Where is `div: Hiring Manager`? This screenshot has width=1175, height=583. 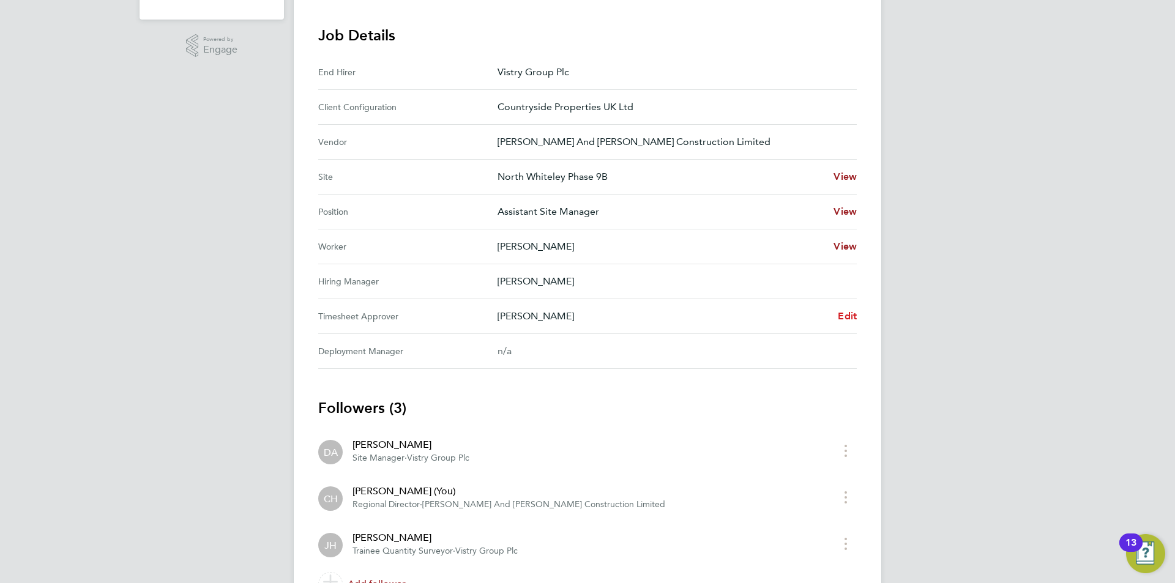 div: Hiring Manager is located at coordinates (408, 282).